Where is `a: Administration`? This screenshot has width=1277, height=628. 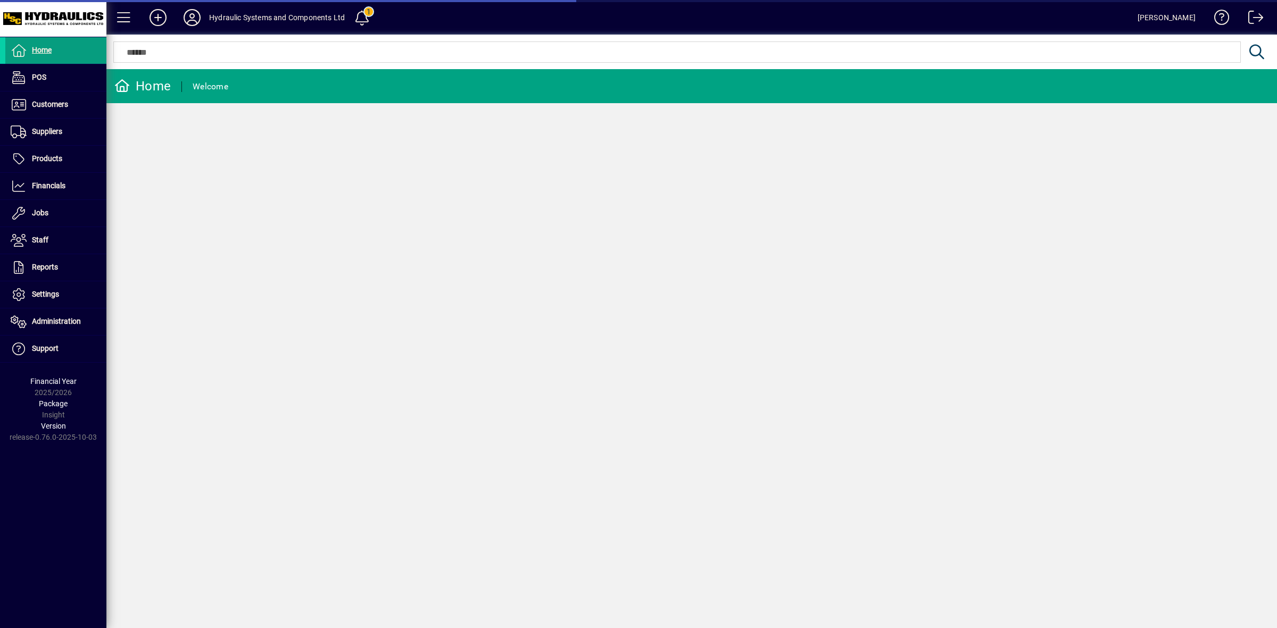
a: Administration is located at coordinates (56, 322).